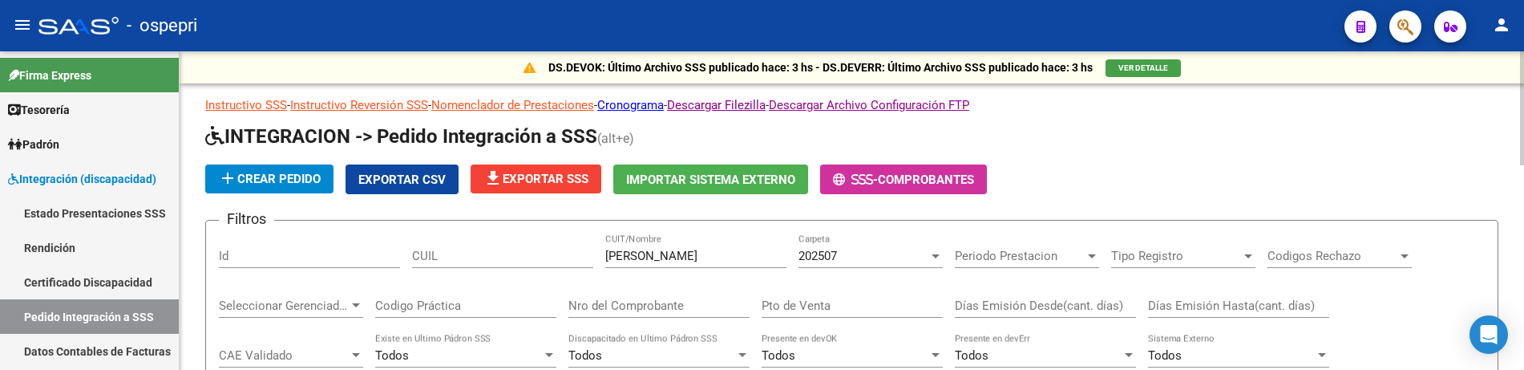  What do you see at coordinates (82, 179) in the screenshot?
I see `span: Integración (discapacidad)` at bounding box center [82, 179].